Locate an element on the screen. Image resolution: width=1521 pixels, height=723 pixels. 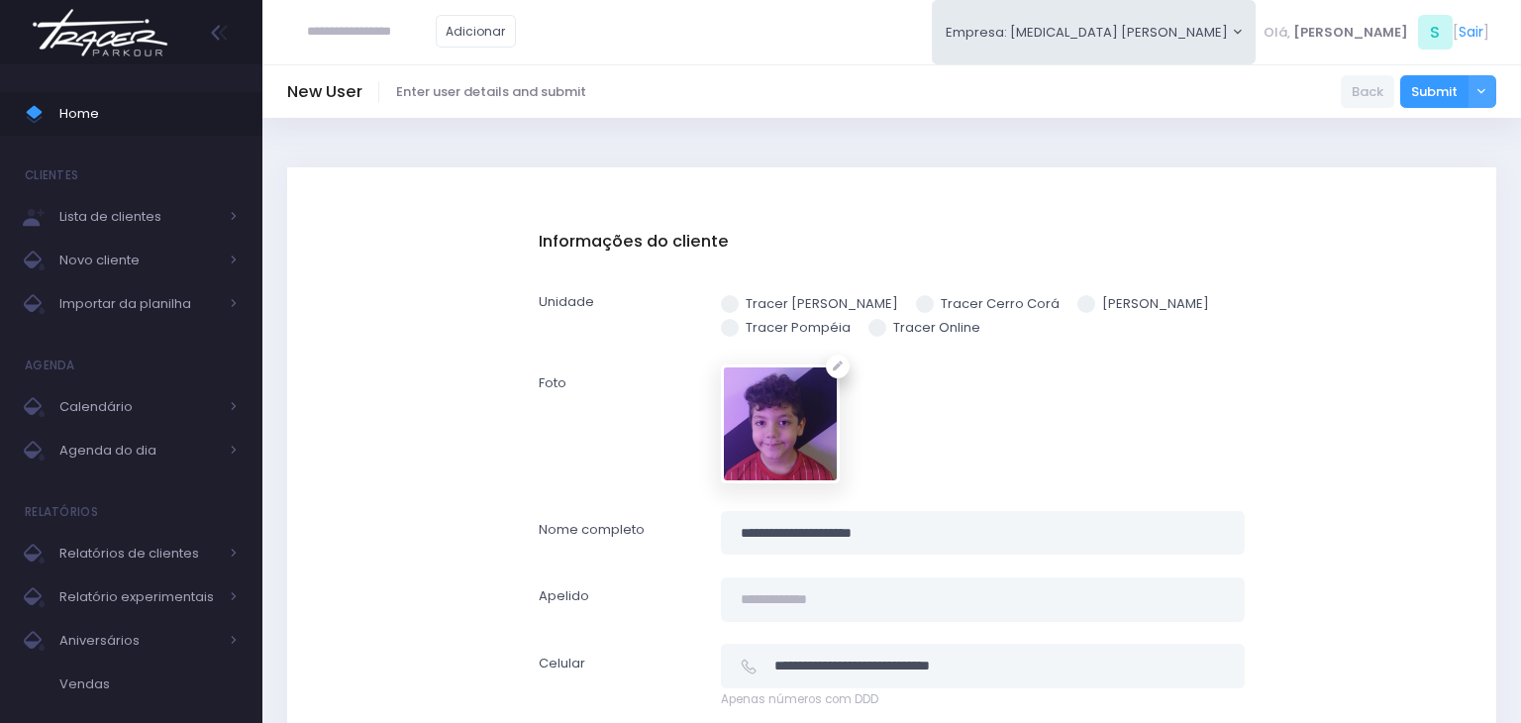
h4: Clientes is located at coordinates (51, 175).